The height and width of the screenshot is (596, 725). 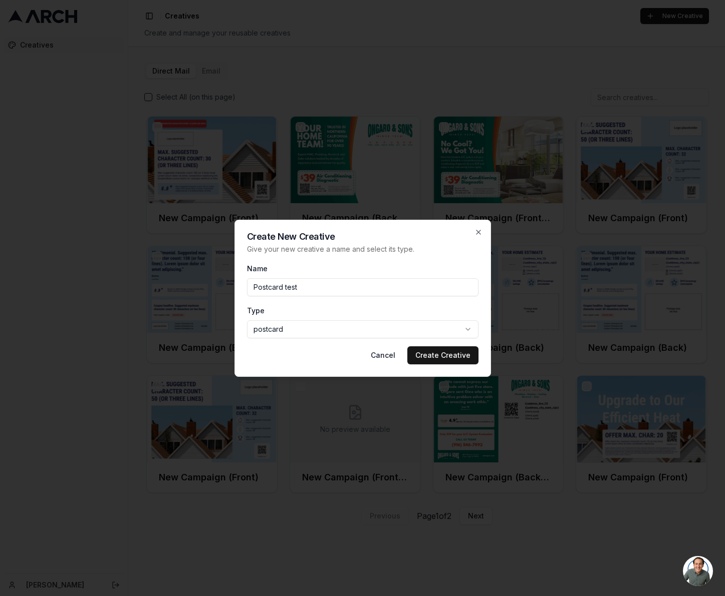 What do you see at coordinates (443, 355) in the screenshot?
I see `button: Create Creative` at bounding box center [443, 355].